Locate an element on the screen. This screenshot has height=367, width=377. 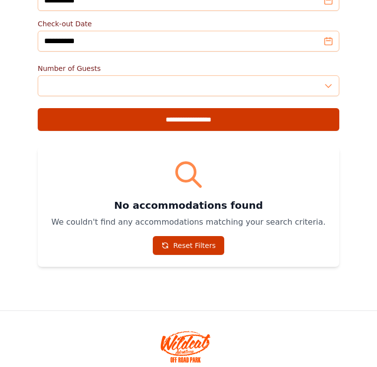
h3: No accommodations found is located at coordinates (188, 205).